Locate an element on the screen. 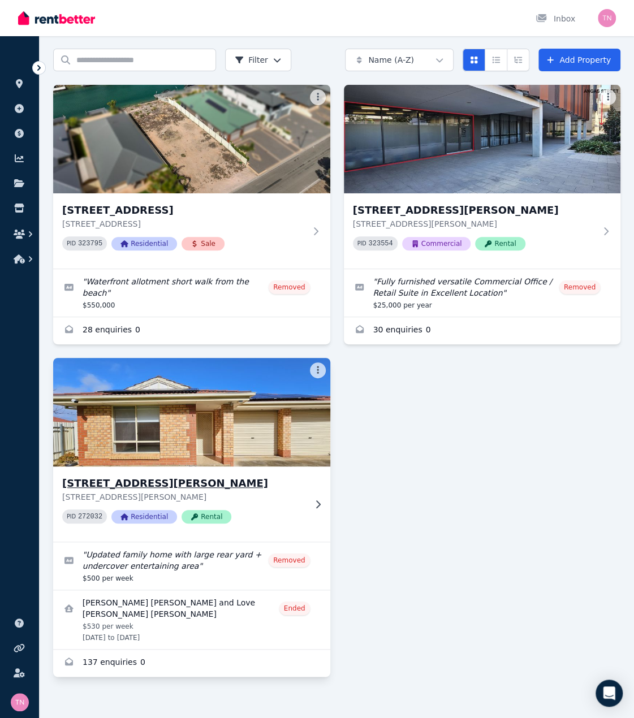 This screenshot has width=634, height=718. div: Inbox is located at coordinates (555, 19).